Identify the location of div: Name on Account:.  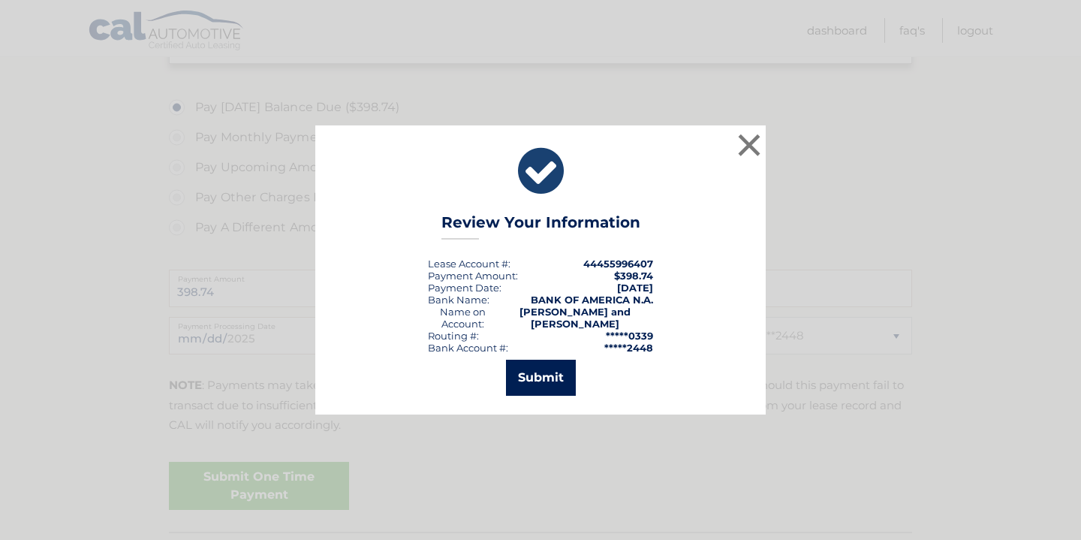
(462, 318).